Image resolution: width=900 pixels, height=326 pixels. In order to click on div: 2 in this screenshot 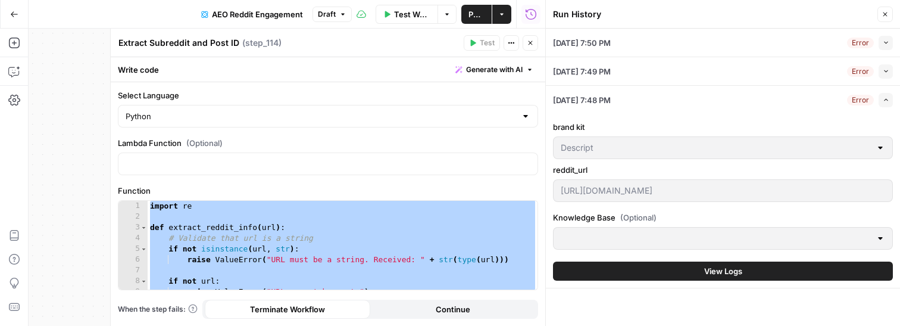, I will do `click(133, 217)`.